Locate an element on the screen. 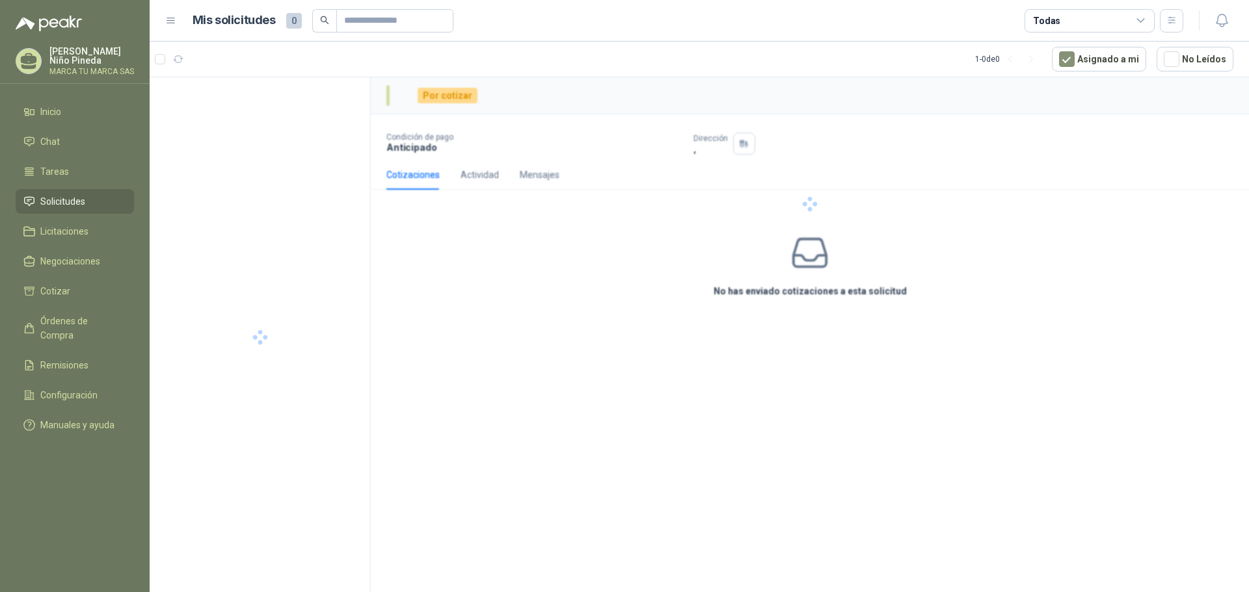 This screenshot has height=592, width=1249. span: Negociaciones is located at coordinates (70, 261).